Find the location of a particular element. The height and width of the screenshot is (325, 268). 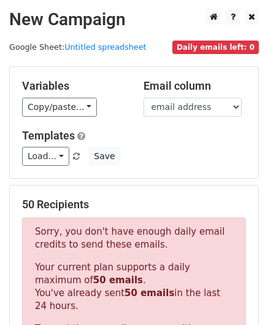

small: Google Sheet: is located at coordinates (78, 47).